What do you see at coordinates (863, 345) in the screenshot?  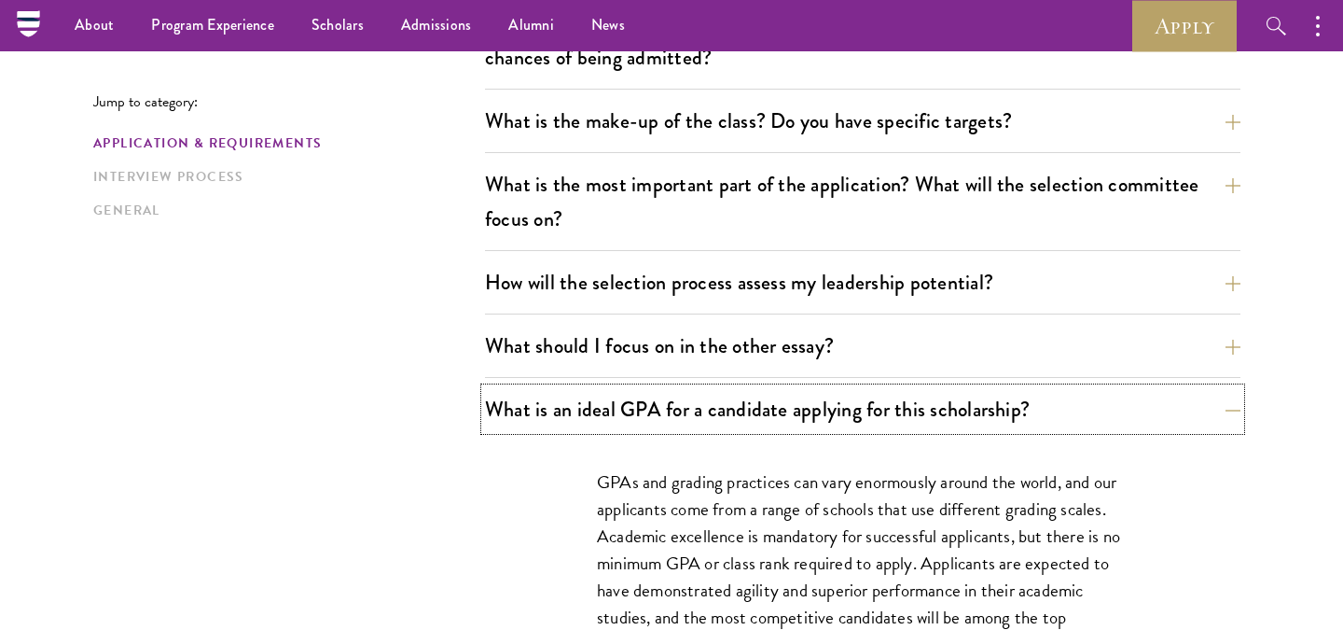 I see `button: What should I focus on in the other essay?` at bounding box center [863, 345].